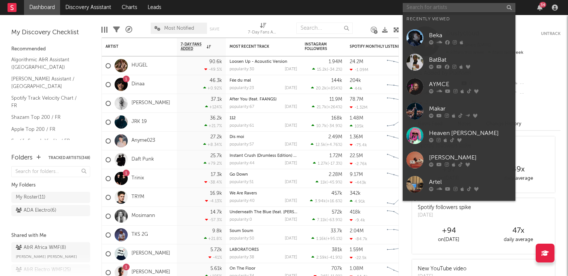 Image resolution: width=568 pixels, height=276 pixels. I want to click on span: Most Notified, so click(179, 28).